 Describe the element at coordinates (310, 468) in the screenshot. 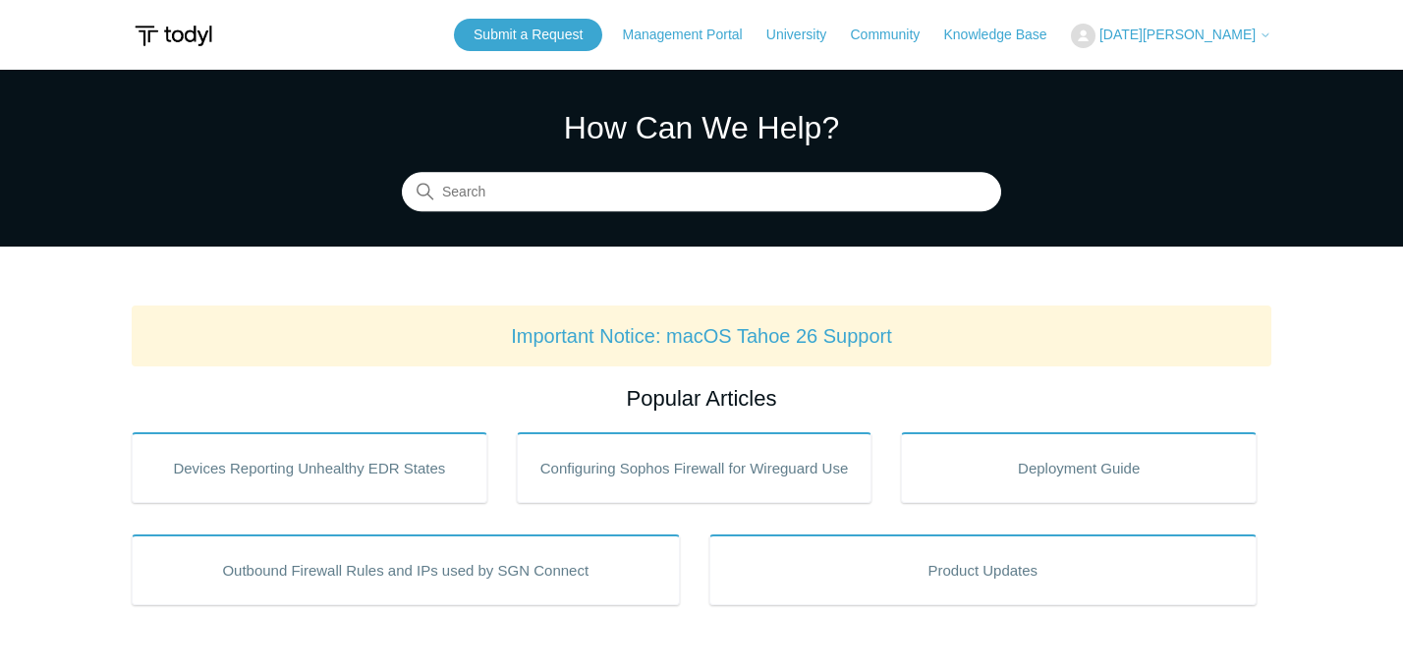

I see `a: Devices Reporting Unhealthy EDR States` at that location.